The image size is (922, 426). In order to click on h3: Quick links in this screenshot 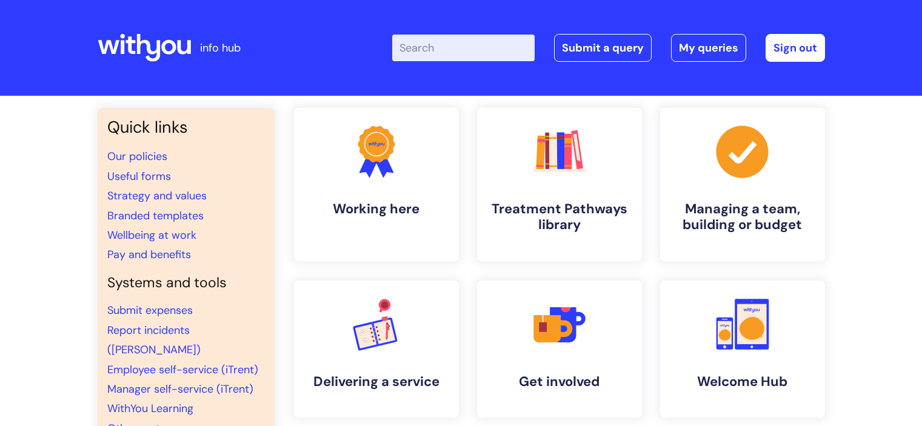, I will do `click(186, 127)`.